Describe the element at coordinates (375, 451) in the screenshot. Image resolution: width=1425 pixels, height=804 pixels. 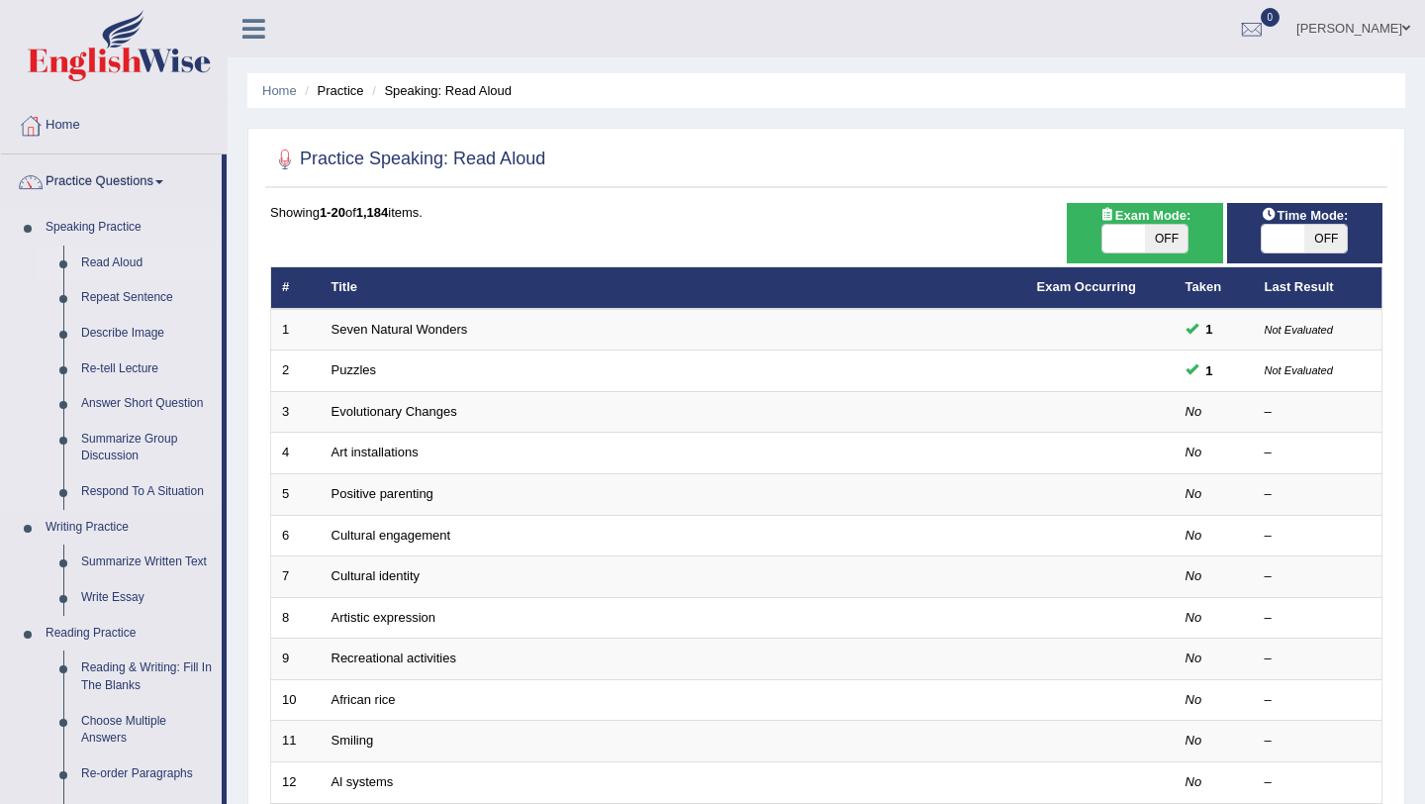
I see `a: Art installations` at that location.